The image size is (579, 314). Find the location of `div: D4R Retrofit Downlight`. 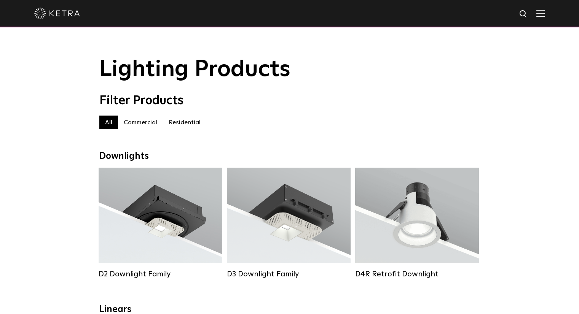

div: D4R Retrofit Downlight is located at coordinates (417, 274).